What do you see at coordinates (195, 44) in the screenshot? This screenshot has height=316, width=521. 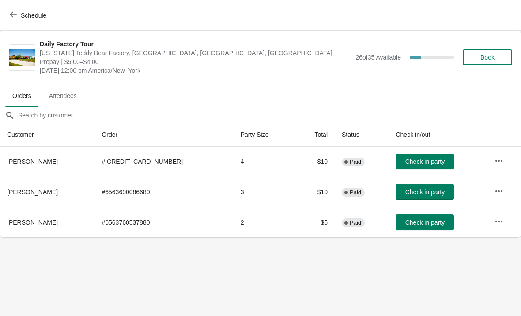 I see `span: Daily Factory Tour` at bounding box center [195, 44].